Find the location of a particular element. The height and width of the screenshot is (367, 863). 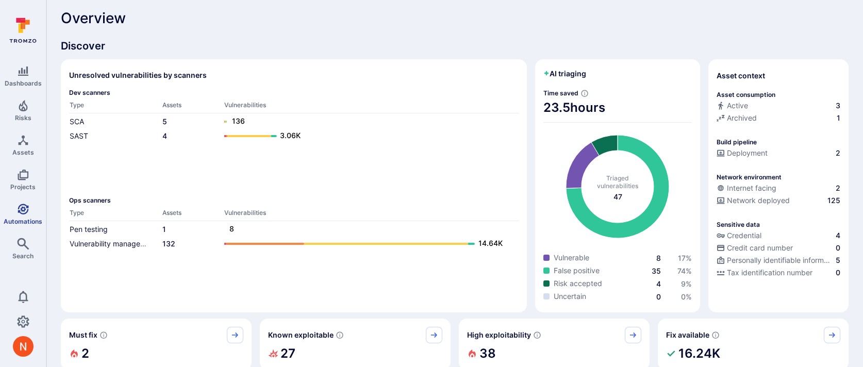

span: Overview is located at coordinates (93, 18).